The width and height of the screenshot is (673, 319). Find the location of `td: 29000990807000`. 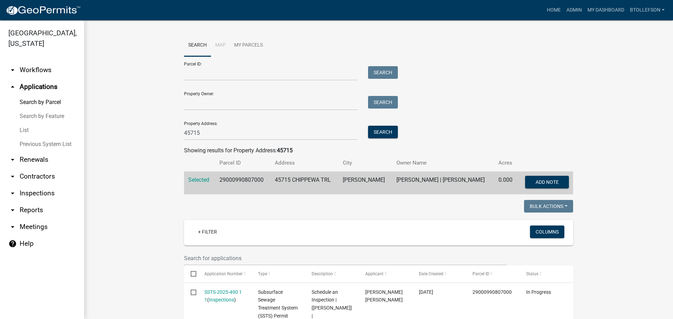

td: 29000990807000 is located at coordinates (243, 183).